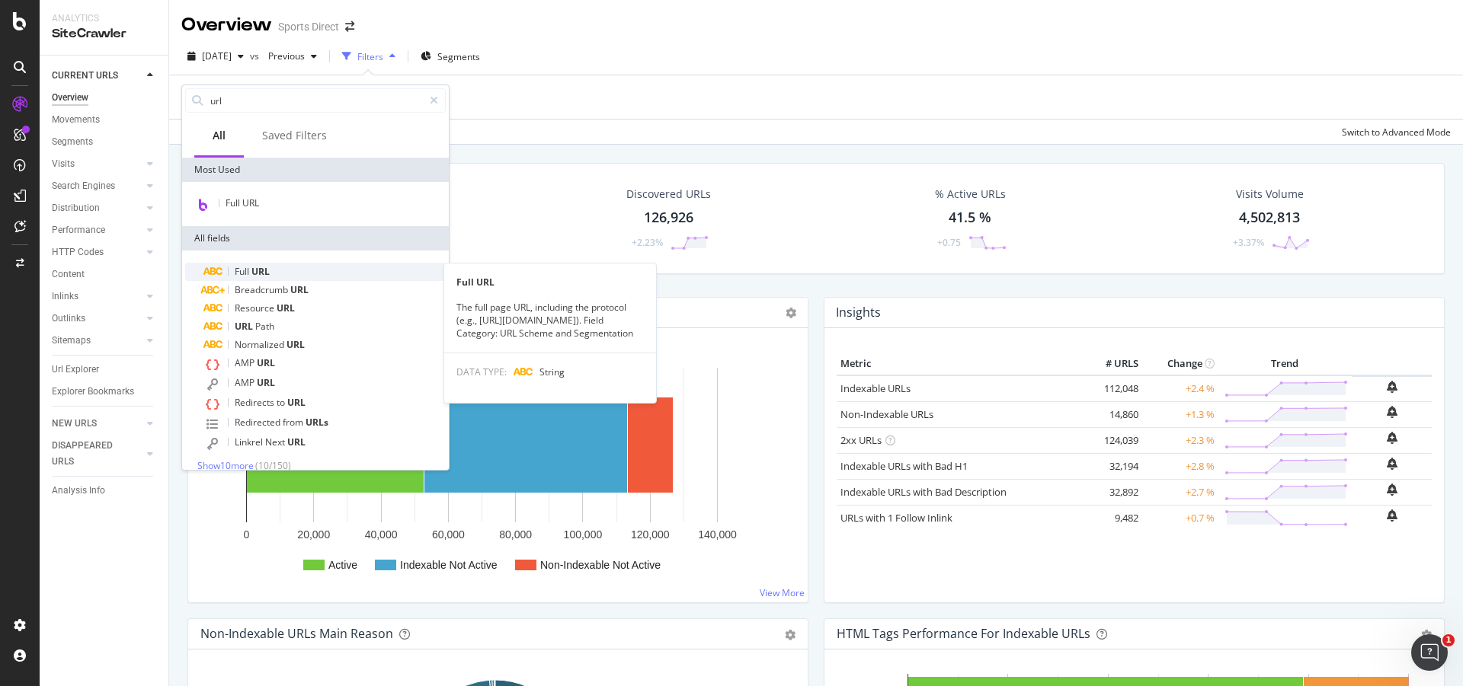  What do you see at coordinates (450, 56) in the screenshot?
I see `button: Segments` at bounding box center [450, 56].